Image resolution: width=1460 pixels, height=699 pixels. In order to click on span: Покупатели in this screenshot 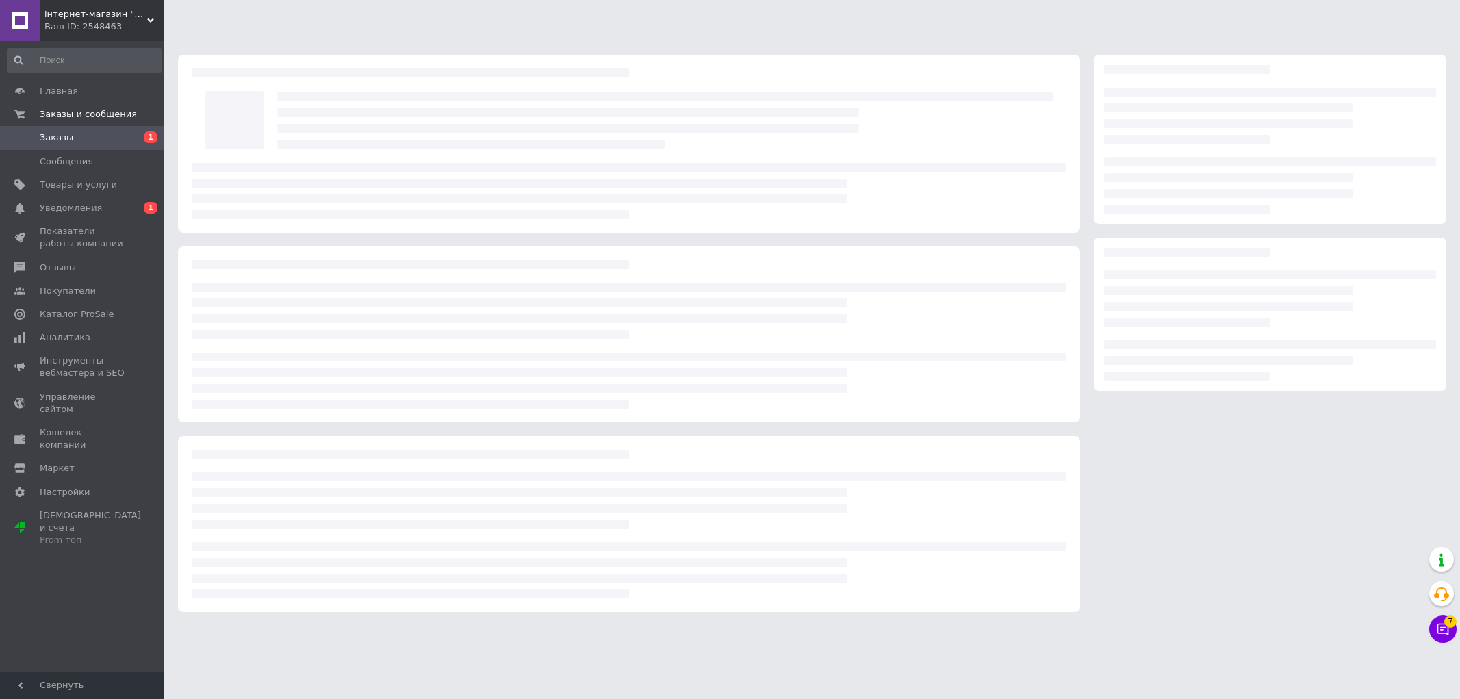, I will do `click(68, 291)`.